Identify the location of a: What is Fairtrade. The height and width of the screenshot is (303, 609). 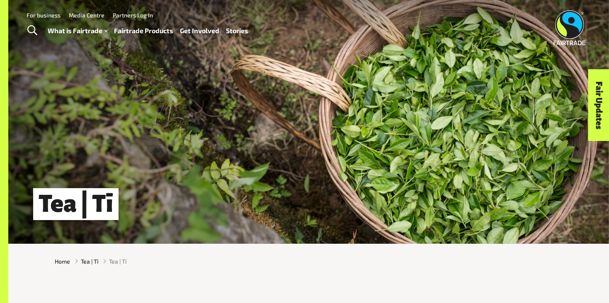
(78, 31).